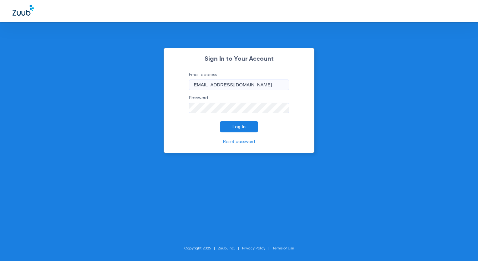 The image size is (478, 261). What do you see at coordinates (239, 127) in the screenshot?
I see `span: Log In` at bounding box center [239, 127].